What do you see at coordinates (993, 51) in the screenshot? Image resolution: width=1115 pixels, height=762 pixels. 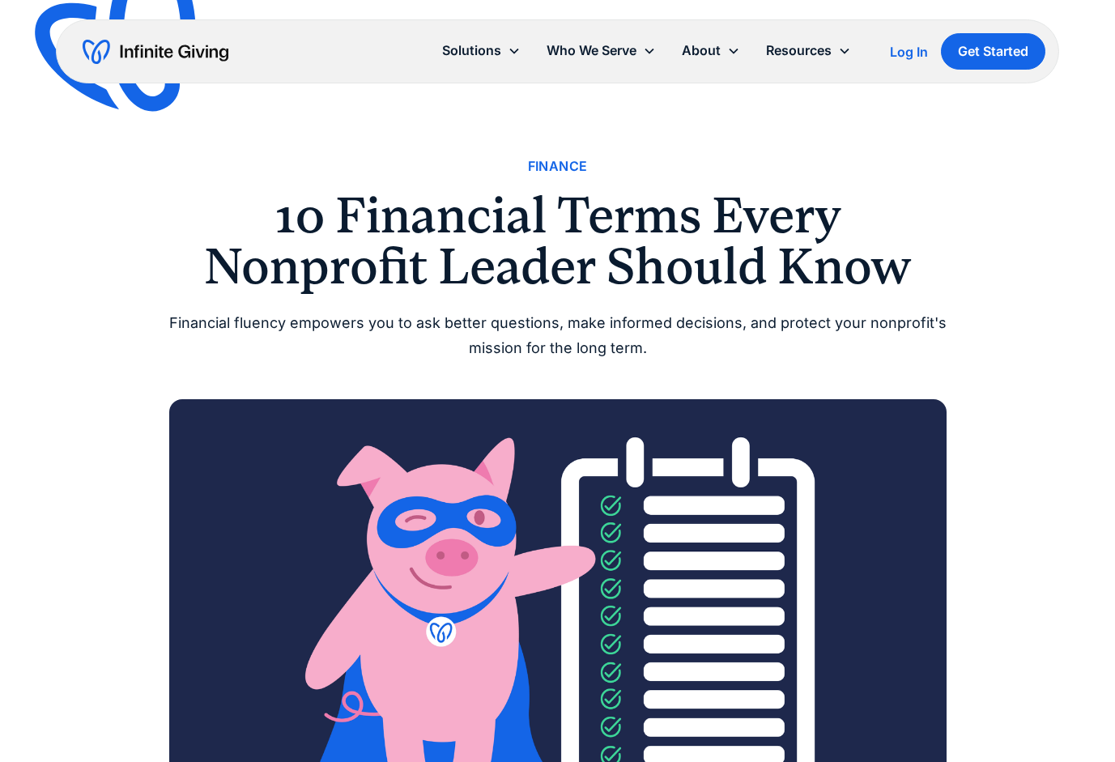 I see `a: Get Started` at bounding box center [993, 51].